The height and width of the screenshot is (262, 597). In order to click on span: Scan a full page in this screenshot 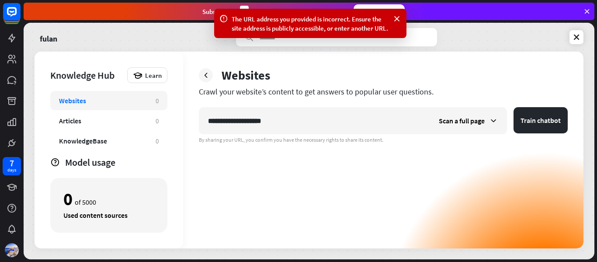, I will do `click(461, 121)`.